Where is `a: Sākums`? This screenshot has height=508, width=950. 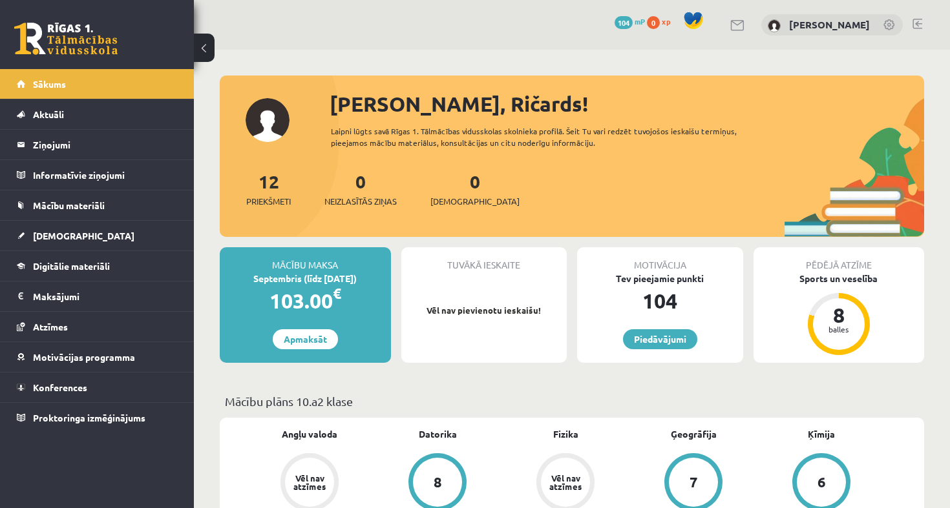 a: Sākums is located at coordinates (97, 84).